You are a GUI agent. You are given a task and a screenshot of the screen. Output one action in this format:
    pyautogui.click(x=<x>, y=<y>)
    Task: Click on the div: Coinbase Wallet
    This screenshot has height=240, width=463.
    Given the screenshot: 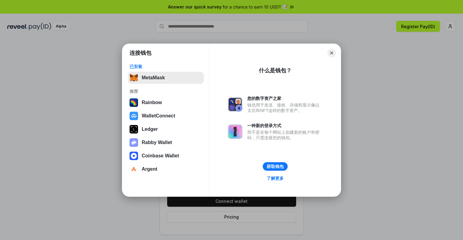 What is the action you would take?
    pyautogui.click(x=160, y=156)
    